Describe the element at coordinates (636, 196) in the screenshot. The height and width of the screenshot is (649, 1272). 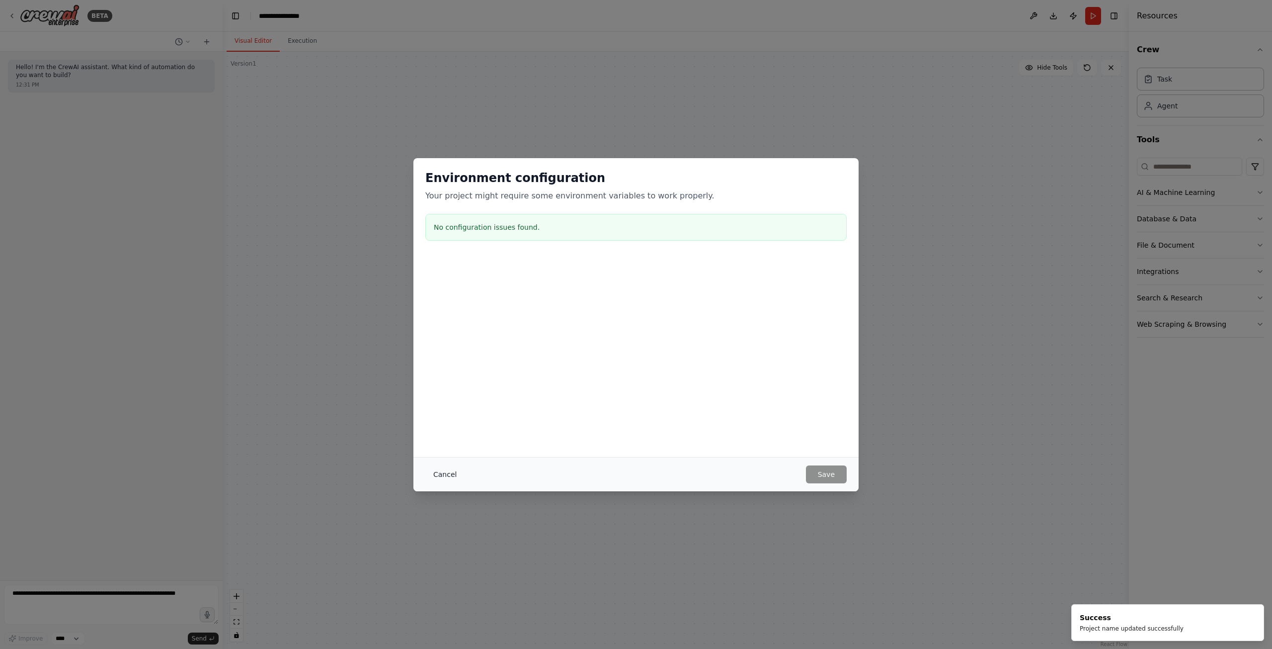
I see `p: Your project might require some environment variables to work properly.` at that location.